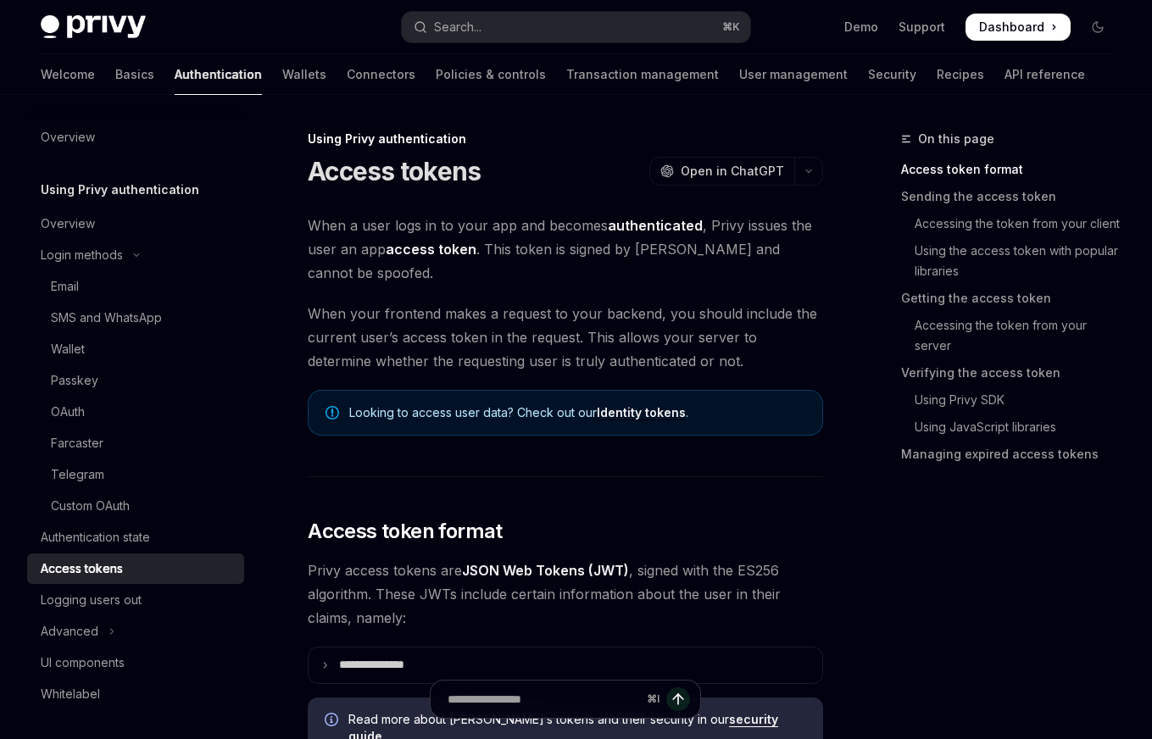  What do you see at coordinates (136, 381) in the screenshot?
I see `a: Passkey` at bounding box center [136, 381].